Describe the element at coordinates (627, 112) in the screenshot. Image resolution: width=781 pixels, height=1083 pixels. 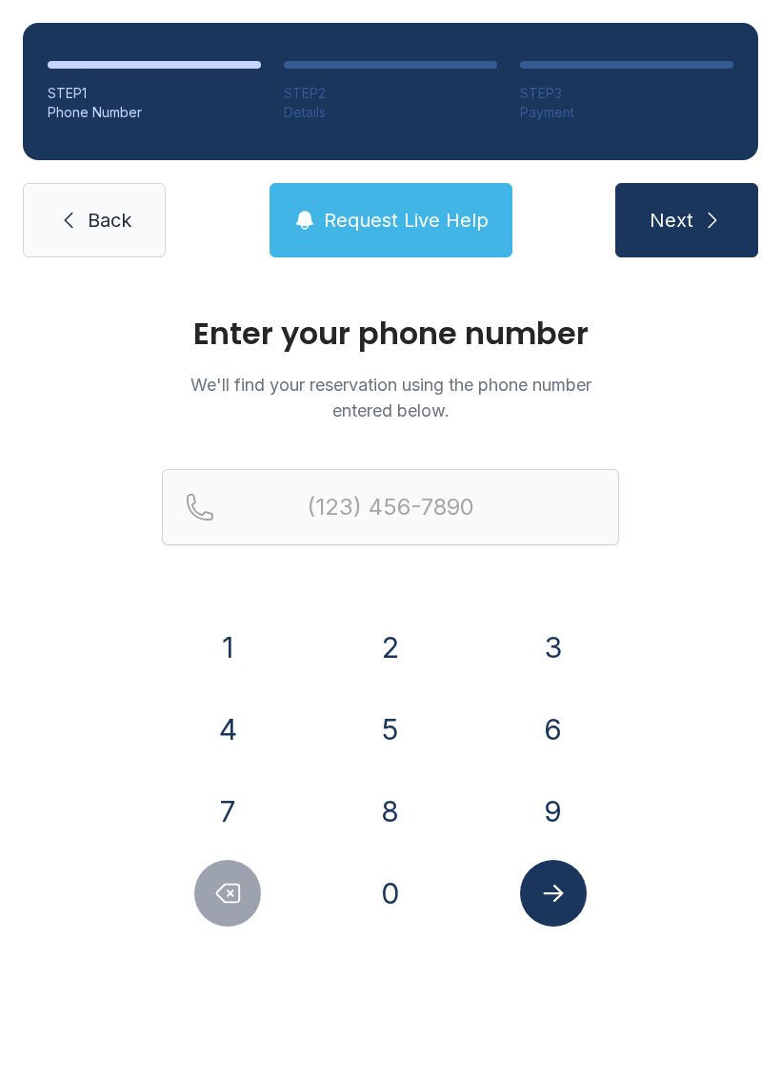
I see `div: Payment` at that location.